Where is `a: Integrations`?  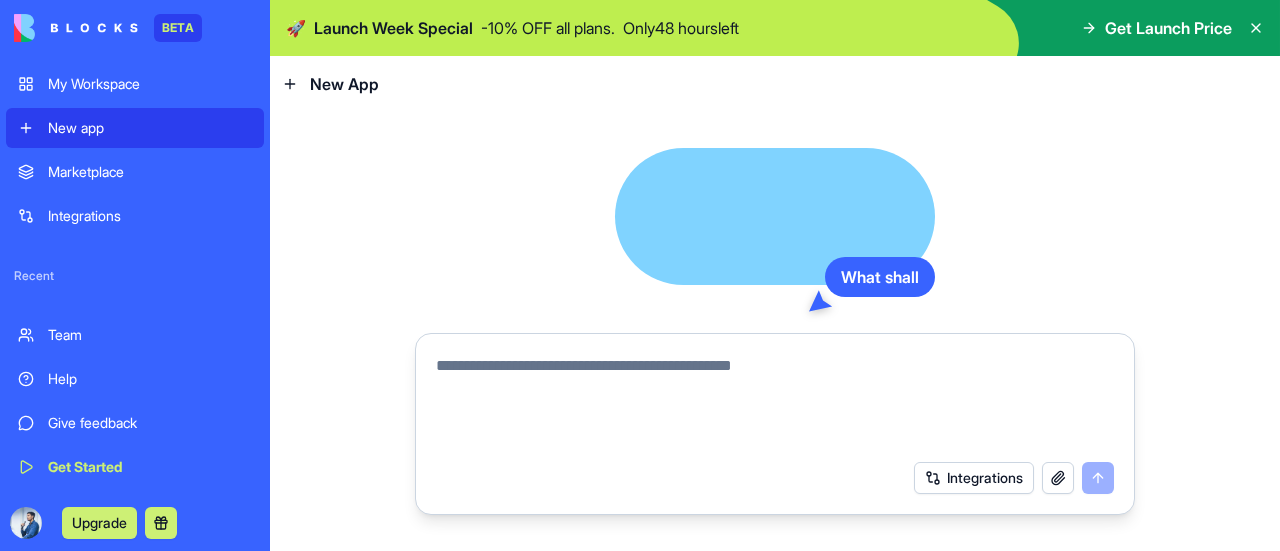
a: Integrations is located at coordinates (135, 216).